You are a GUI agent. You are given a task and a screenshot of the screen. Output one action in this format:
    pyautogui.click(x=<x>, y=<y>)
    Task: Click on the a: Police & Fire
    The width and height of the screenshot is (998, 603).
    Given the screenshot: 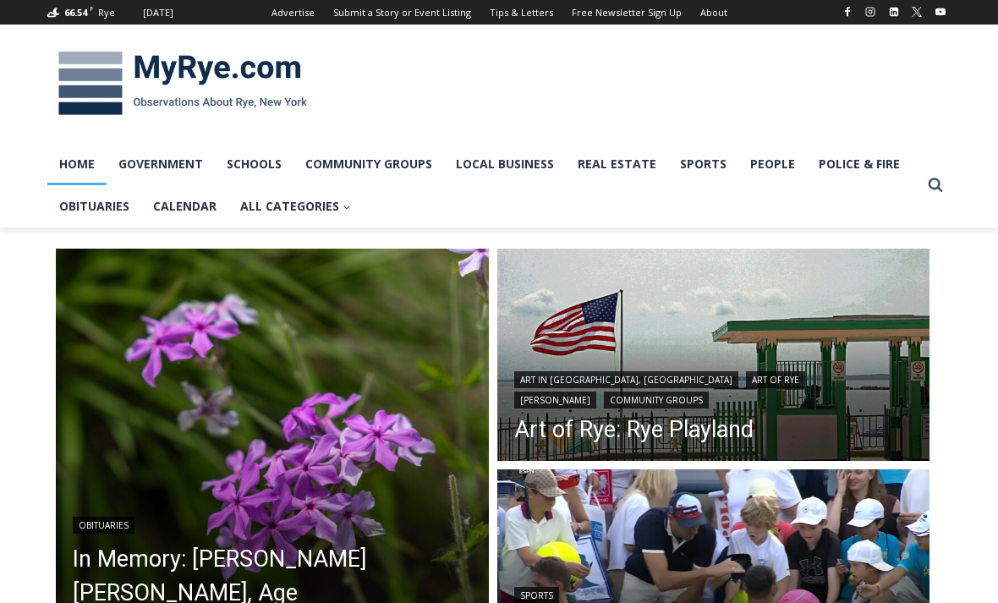 What is the action you would take?
    pyautogui.click(x=860, y=164)
    